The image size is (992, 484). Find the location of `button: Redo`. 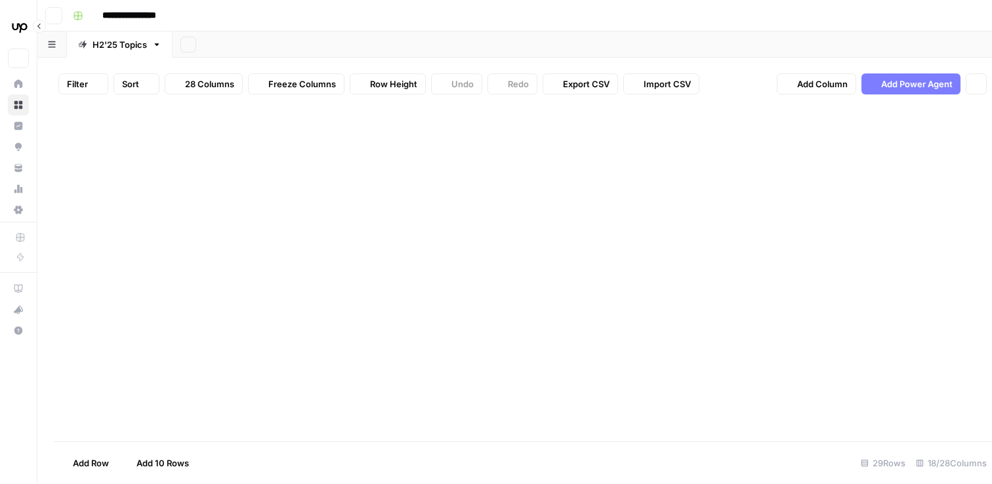

button: Redo is located at coordinates (513, 84).